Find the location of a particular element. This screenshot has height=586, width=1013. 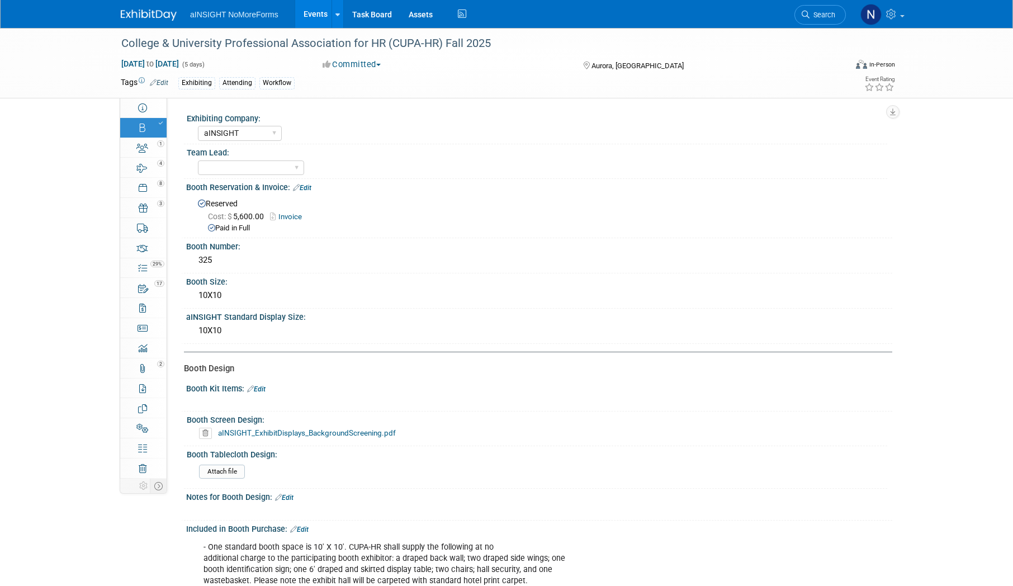

div: Notes for Booth Design: is located at coordinates (539, 496).